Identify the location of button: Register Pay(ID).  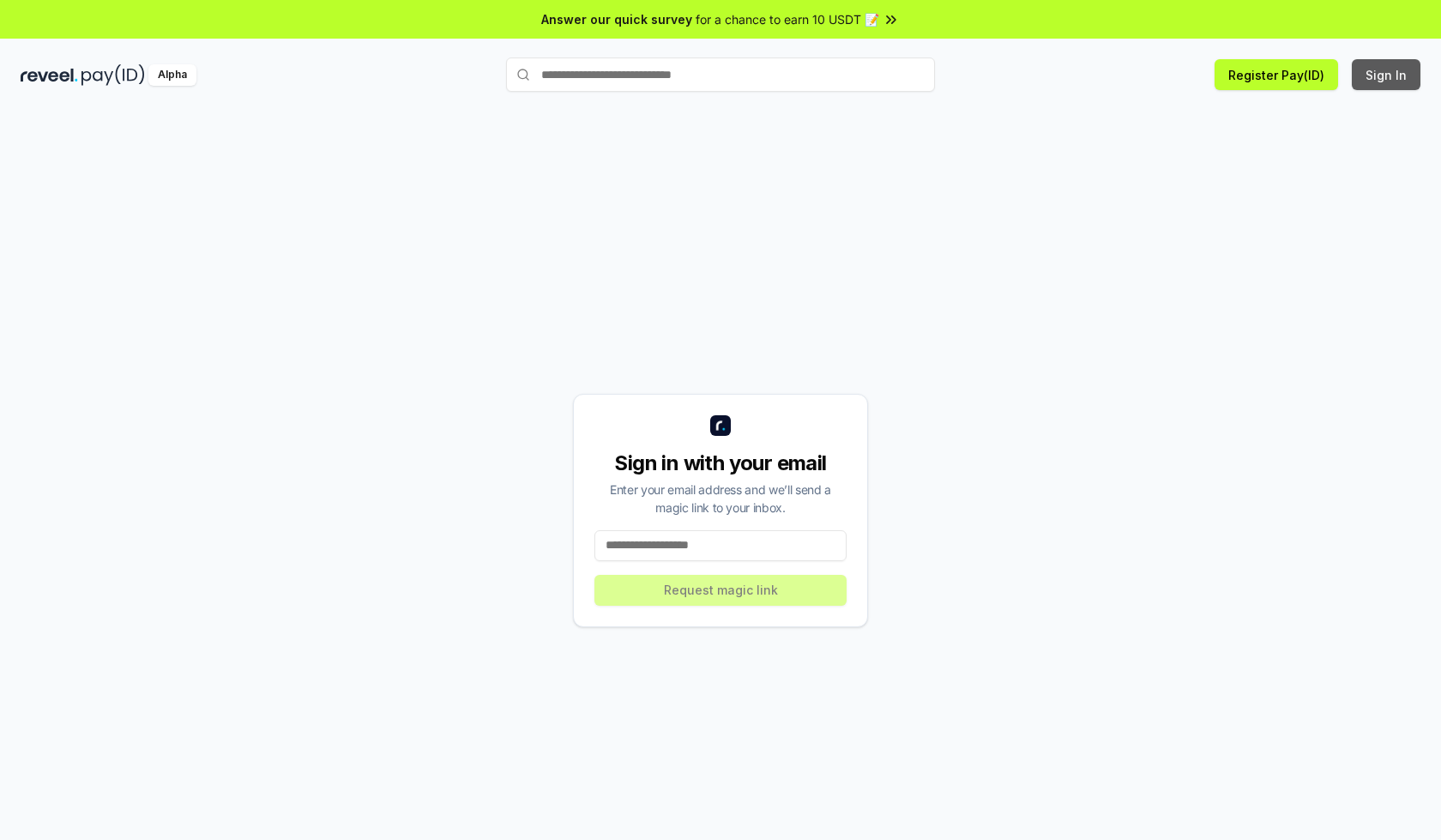
(1276, 74).